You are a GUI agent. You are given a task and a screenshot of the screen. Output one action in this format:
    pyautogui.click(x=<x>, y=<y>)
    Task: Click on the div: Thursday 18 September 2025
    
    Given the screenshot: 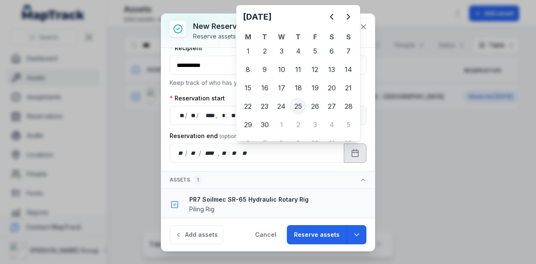 What is the action you would take?
    pyautogui.click(x=298, y=88)
    